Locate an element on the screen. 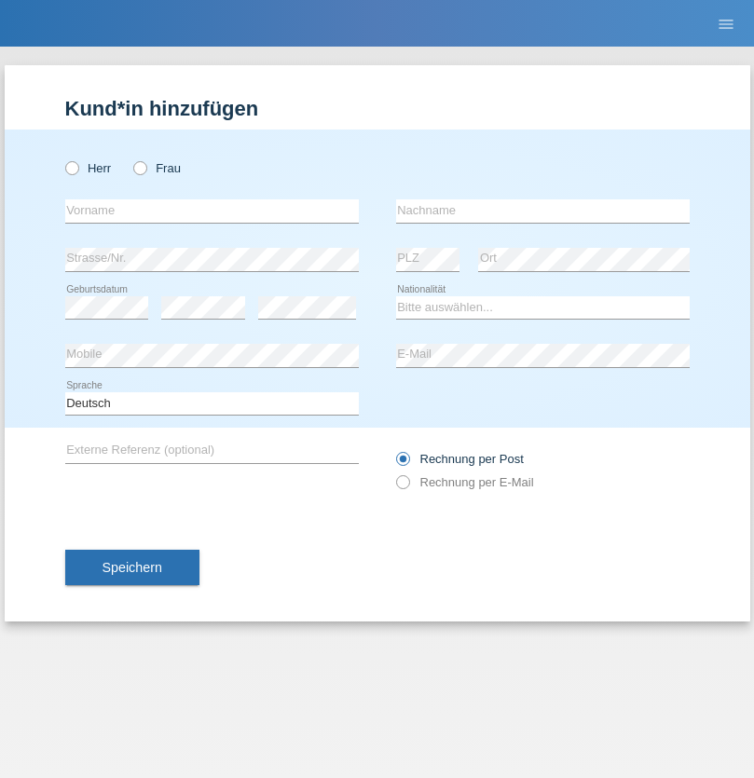 This screenshot has width=754, height=778. label: Rechnung per E-Mail is located at coordinates (465, 482).